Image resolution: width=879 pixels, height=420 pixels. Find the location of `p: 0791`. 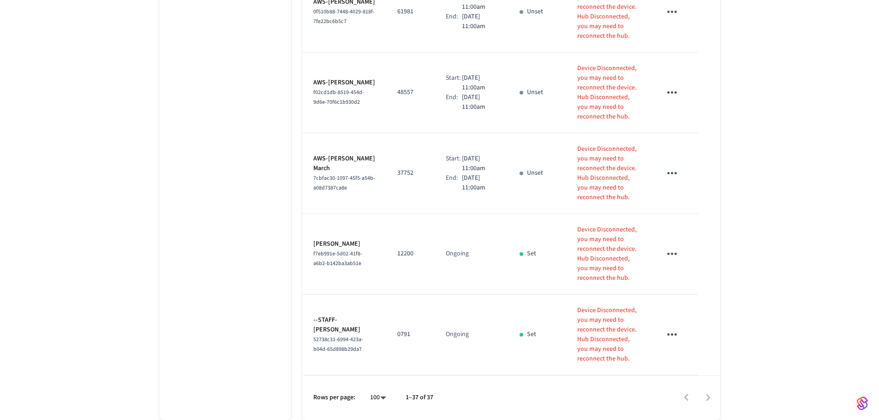

p: 0791 is located at coordinates (410, 335).